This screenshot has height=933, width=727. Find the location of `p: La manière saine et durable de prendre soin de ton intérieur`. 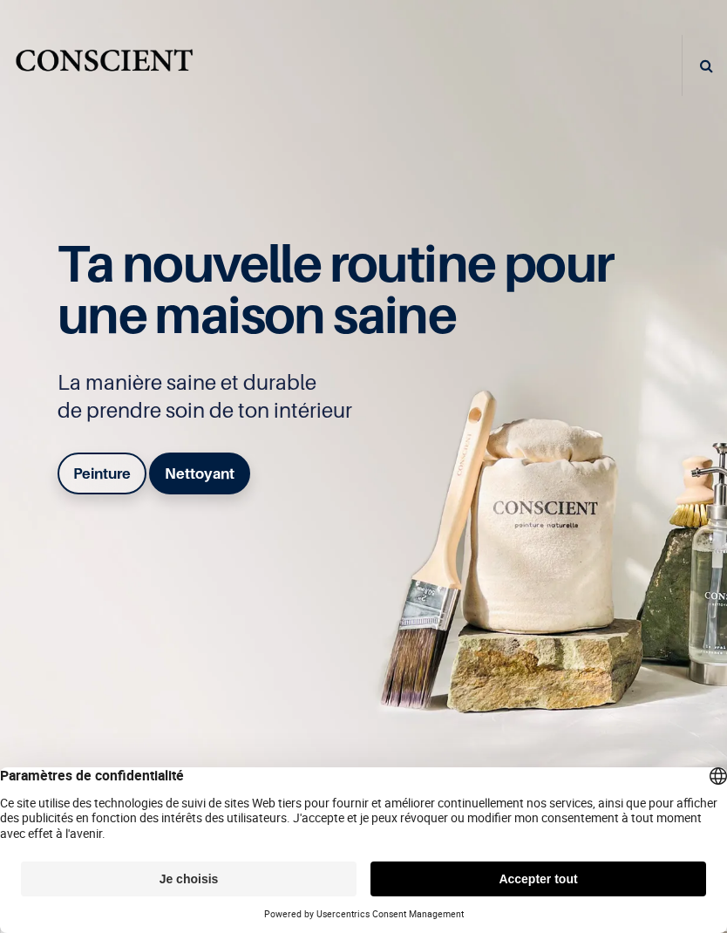

p: La manière saine et durable de prendre soin de ton intérieur is located at coordinates (341, 397).